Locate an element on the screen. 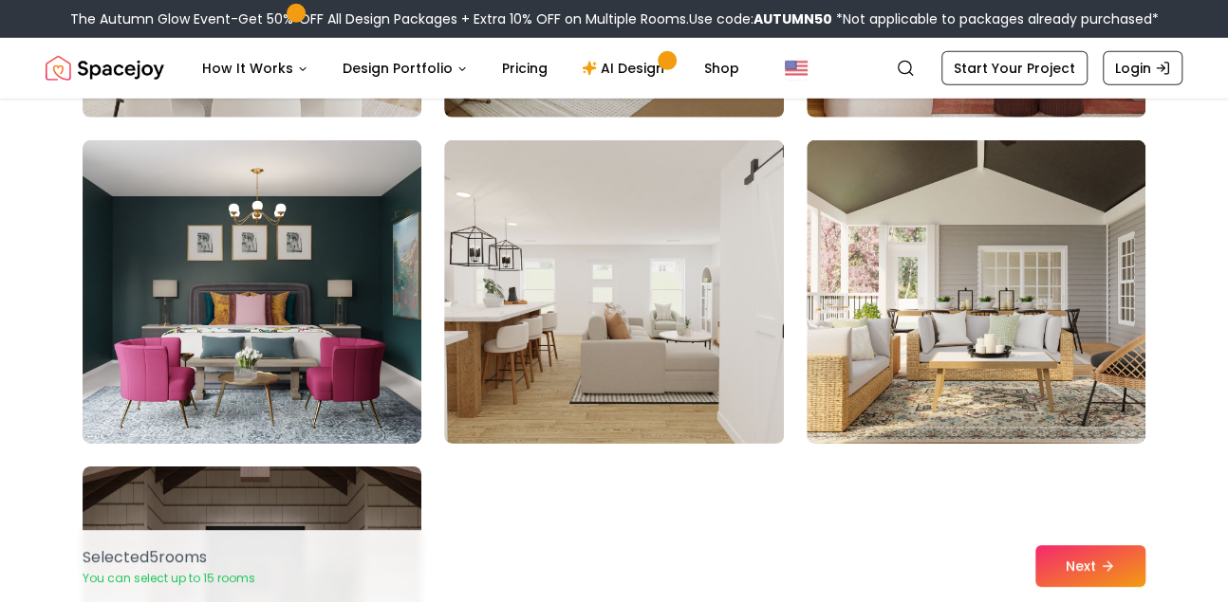 The width and height of the screenshot is (1228, 602). a: Pricing is located at coordinates (525, 68).